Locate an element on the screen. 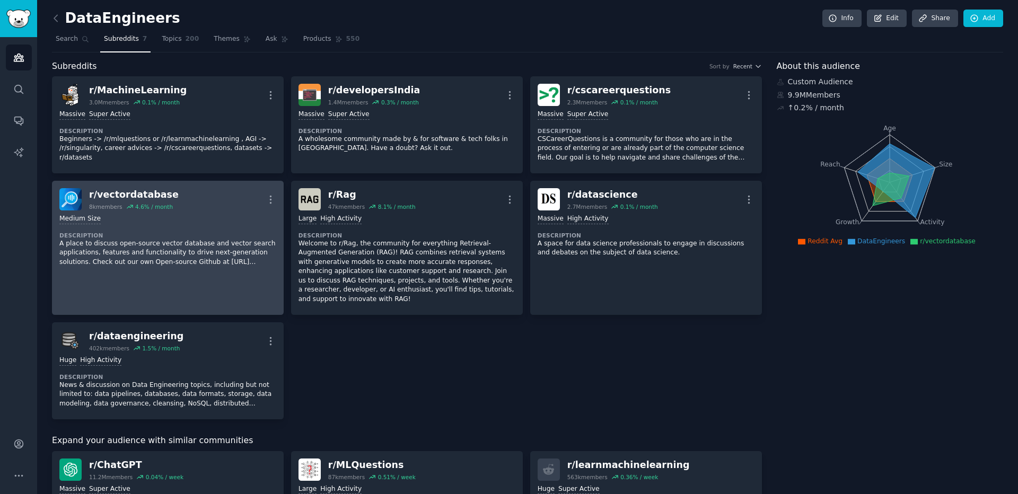 The height and width of the screenshot is (494, 1018). div: 9.9M Members is located at coordinates (890, 95).